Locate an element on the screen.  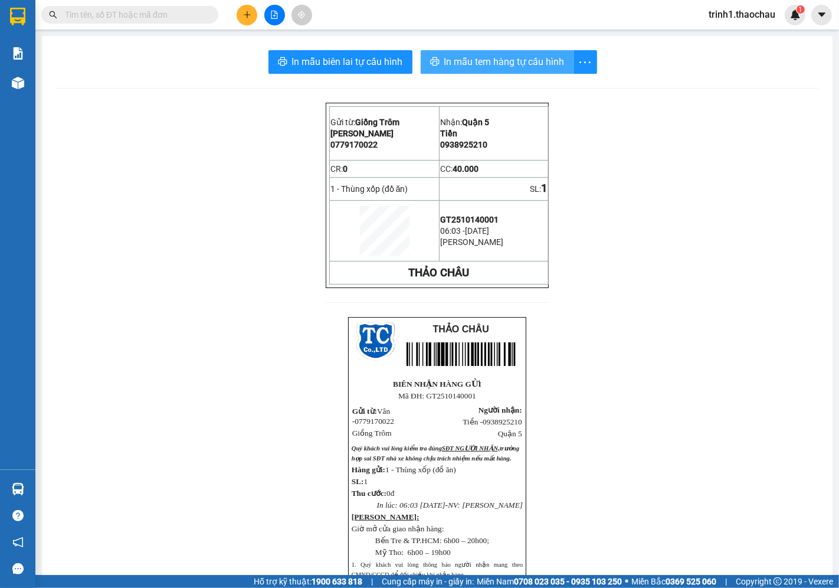
input: Tìm tên, số ĐT hoặc mã đơn is located at coordinates (135, 15).